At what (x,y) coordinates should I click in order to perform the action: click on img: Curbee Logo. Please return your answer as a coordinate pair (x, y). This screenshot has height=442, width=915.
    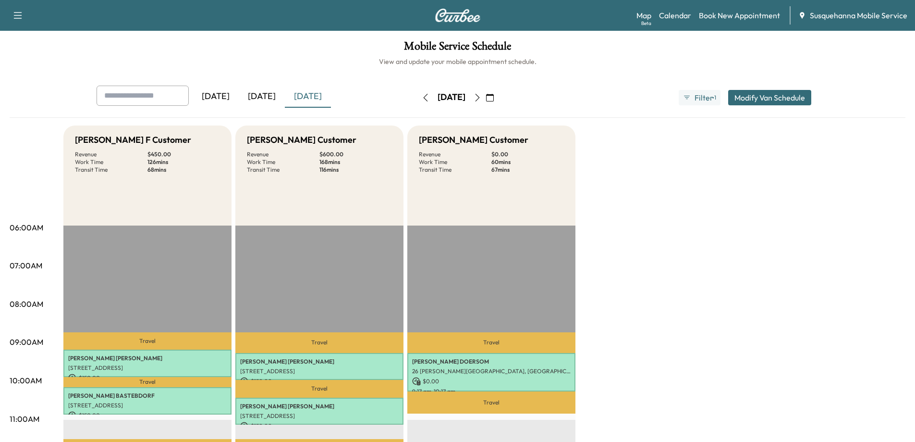
    Looking at the image, I should click on (458, 15).